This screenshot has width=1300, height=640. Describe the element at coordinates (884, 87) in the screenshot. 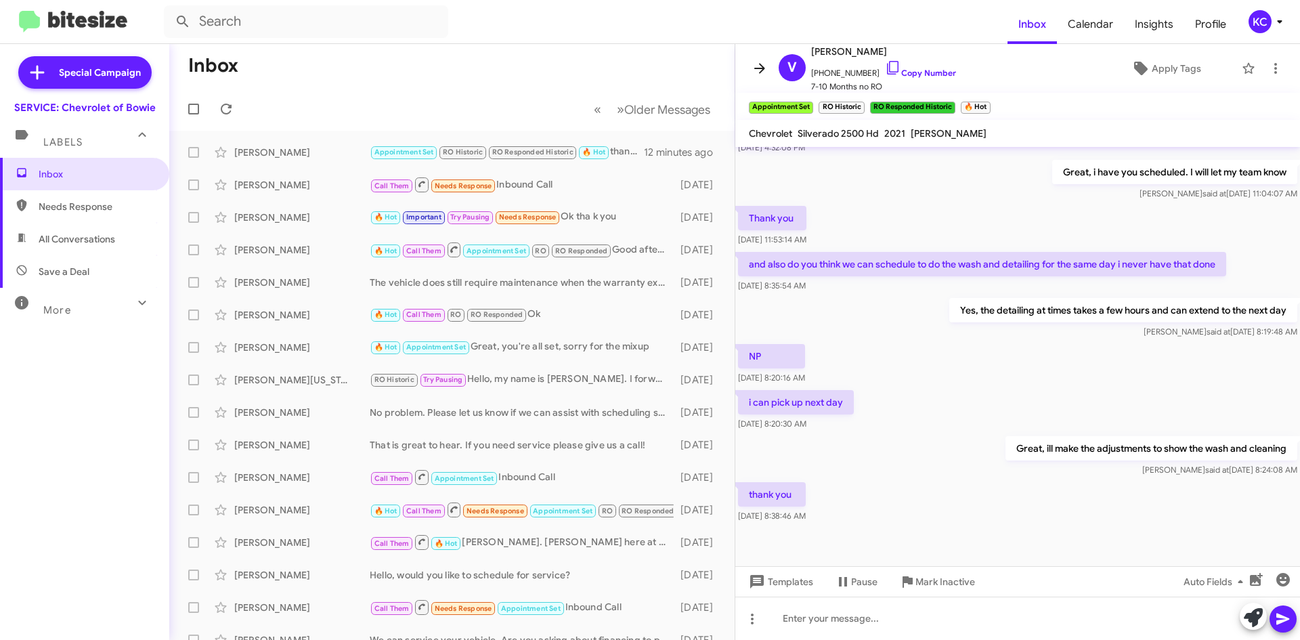

I see `span: 7-10 Months no RO` at that location.